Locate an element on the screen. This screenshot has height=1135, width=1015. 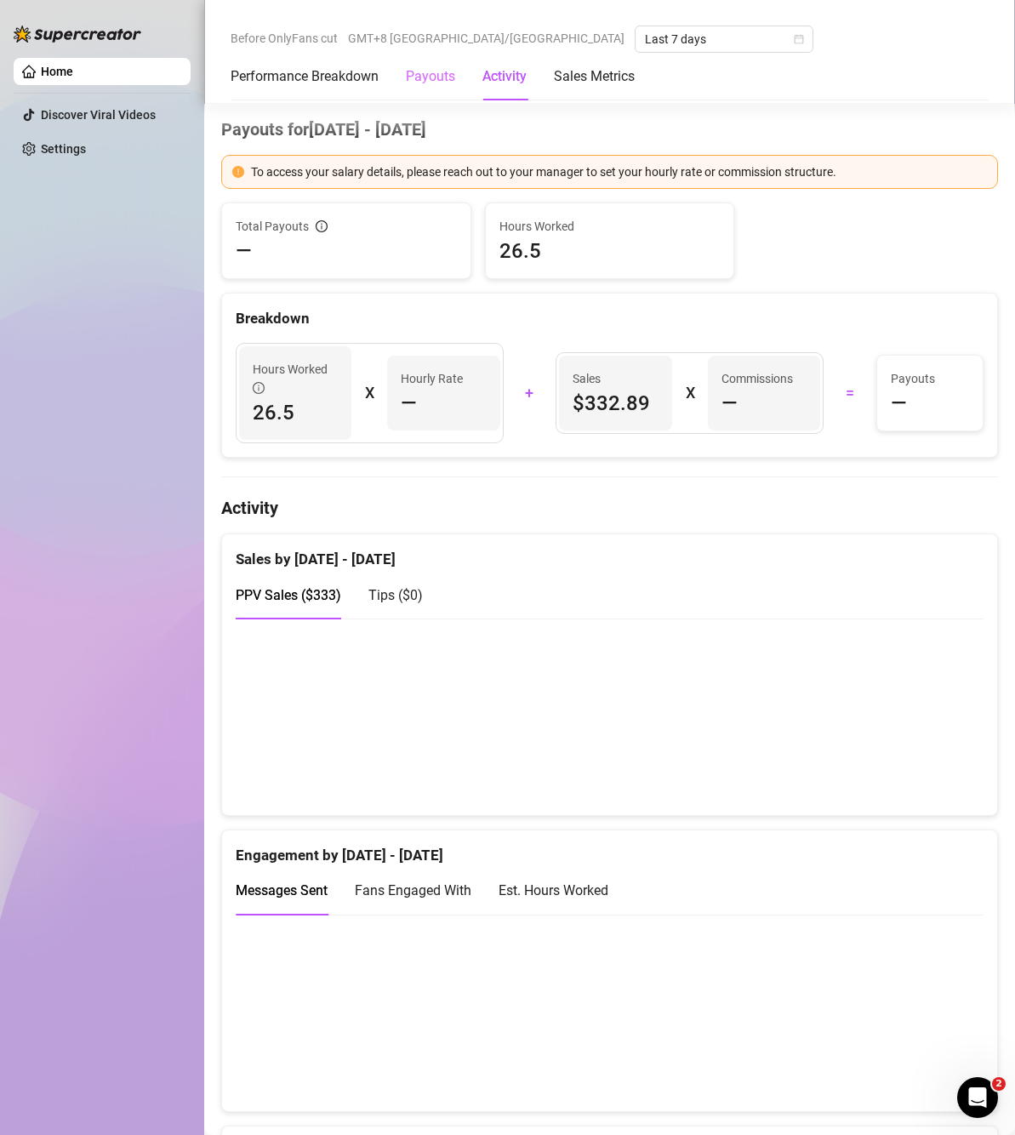
a: Home is located at coordinates (57, 71).